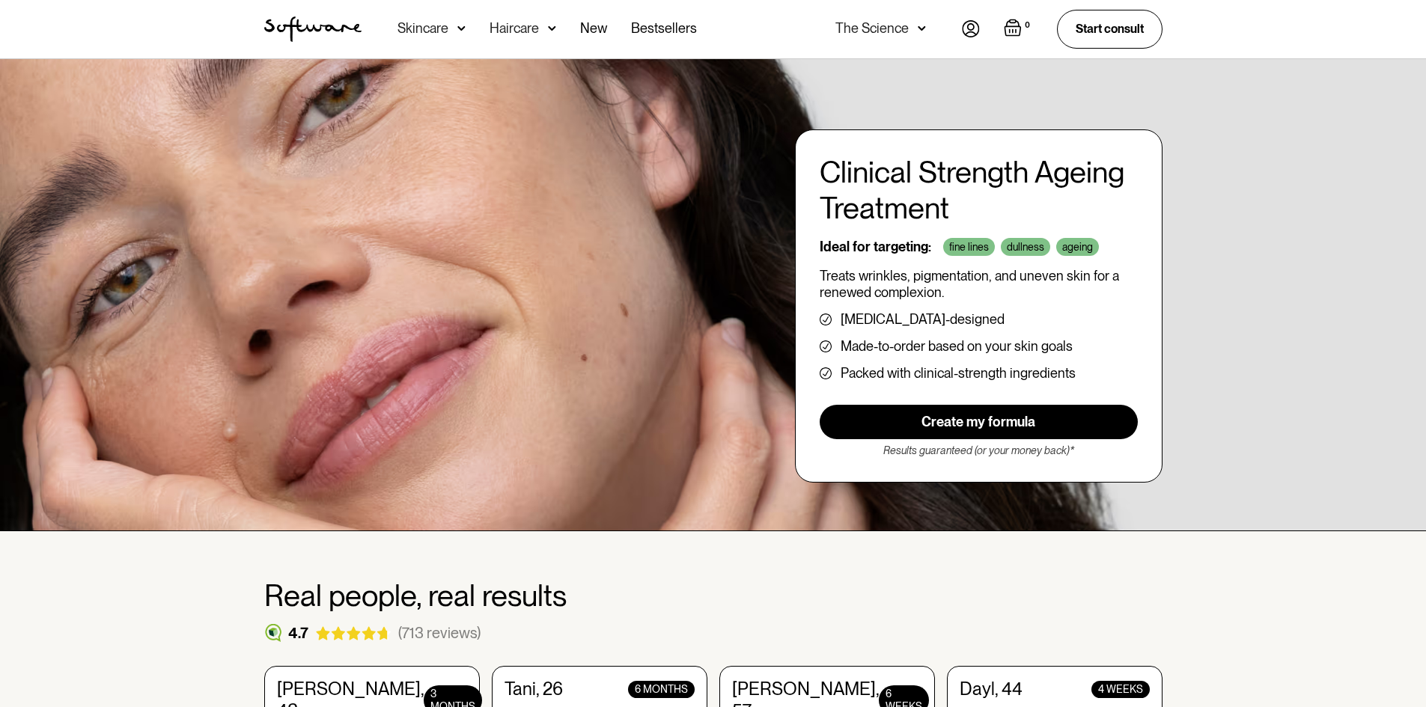 This screenshot has height=707, width=1426. I want to click on div: 4 weeks, so click(1120, 689).